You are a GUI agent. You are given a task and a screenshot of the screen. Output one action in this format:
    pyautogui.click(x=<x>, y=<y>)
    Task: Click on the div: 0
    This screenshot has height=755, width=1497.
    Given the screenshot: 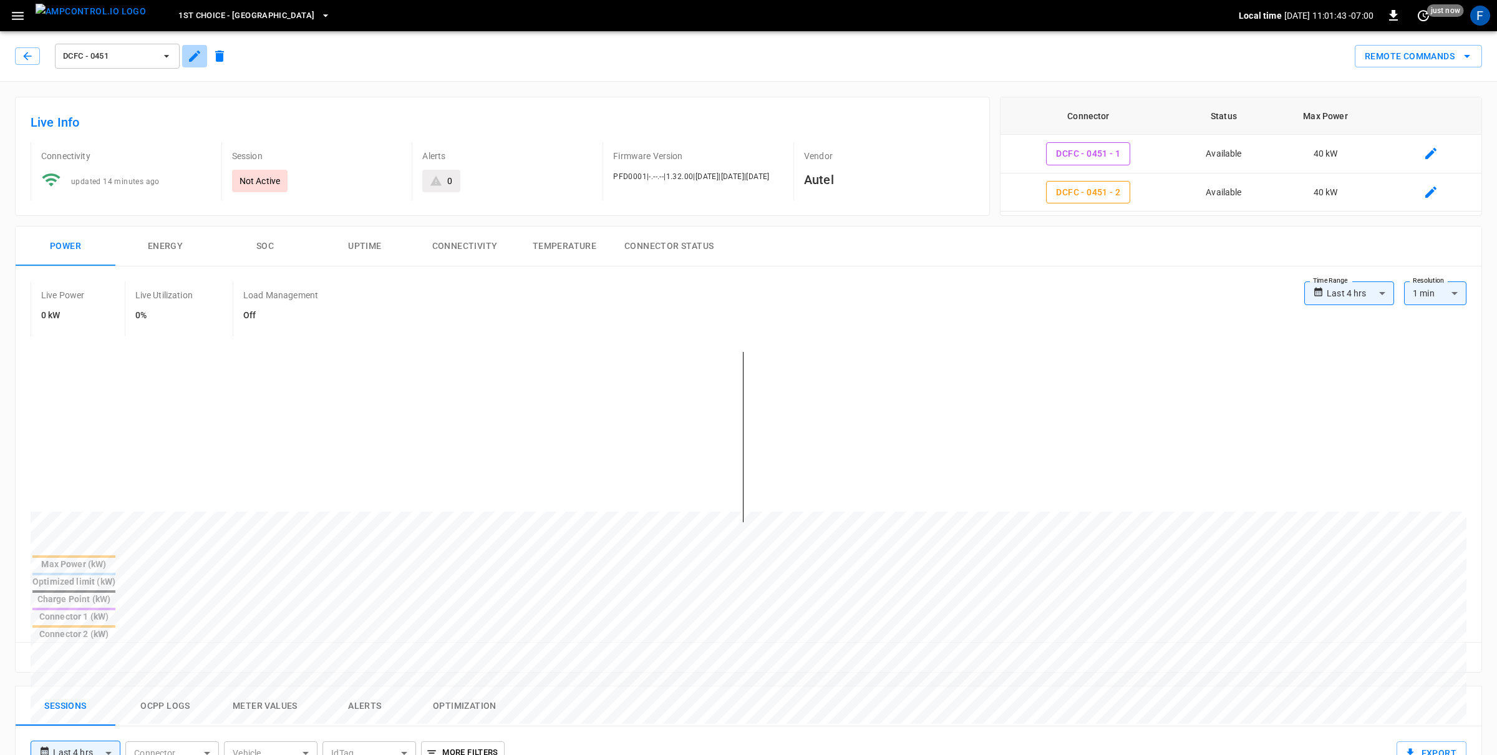 What is the action you would take?
    pyautogui.click(x=450, y=181)
    